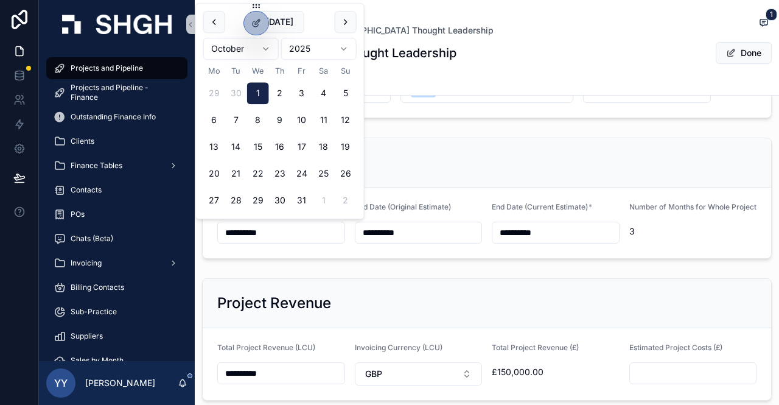  Describe the element at coordinates (77, 214) in the screenshot. I see `span: POs` at that location.